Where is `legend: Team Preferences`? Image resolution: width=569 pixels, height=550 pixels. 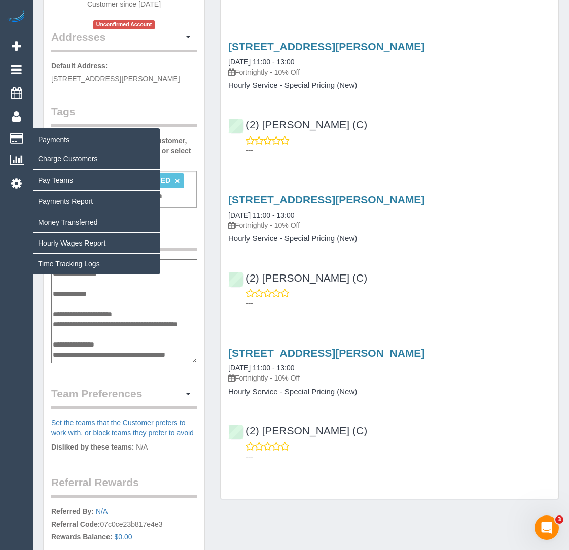
legend: Team Preferences is located at coordinates (124, 397).